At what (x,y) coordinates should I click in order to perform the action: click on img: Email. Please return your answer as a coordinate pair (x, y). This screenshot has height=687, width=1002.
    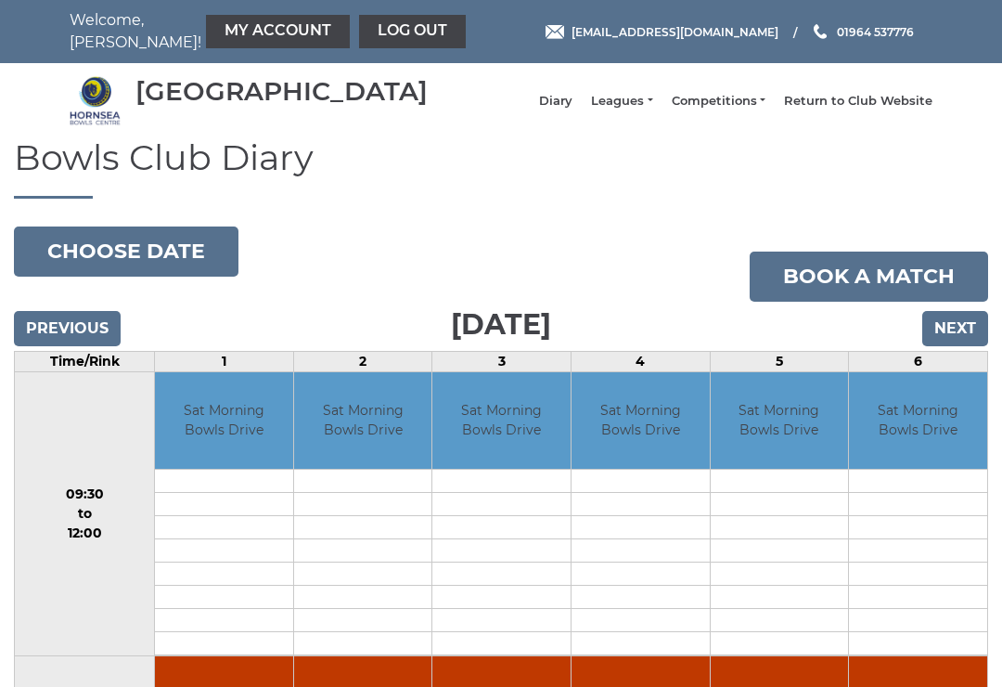
    Looking at the image, I should click on (555, 32).